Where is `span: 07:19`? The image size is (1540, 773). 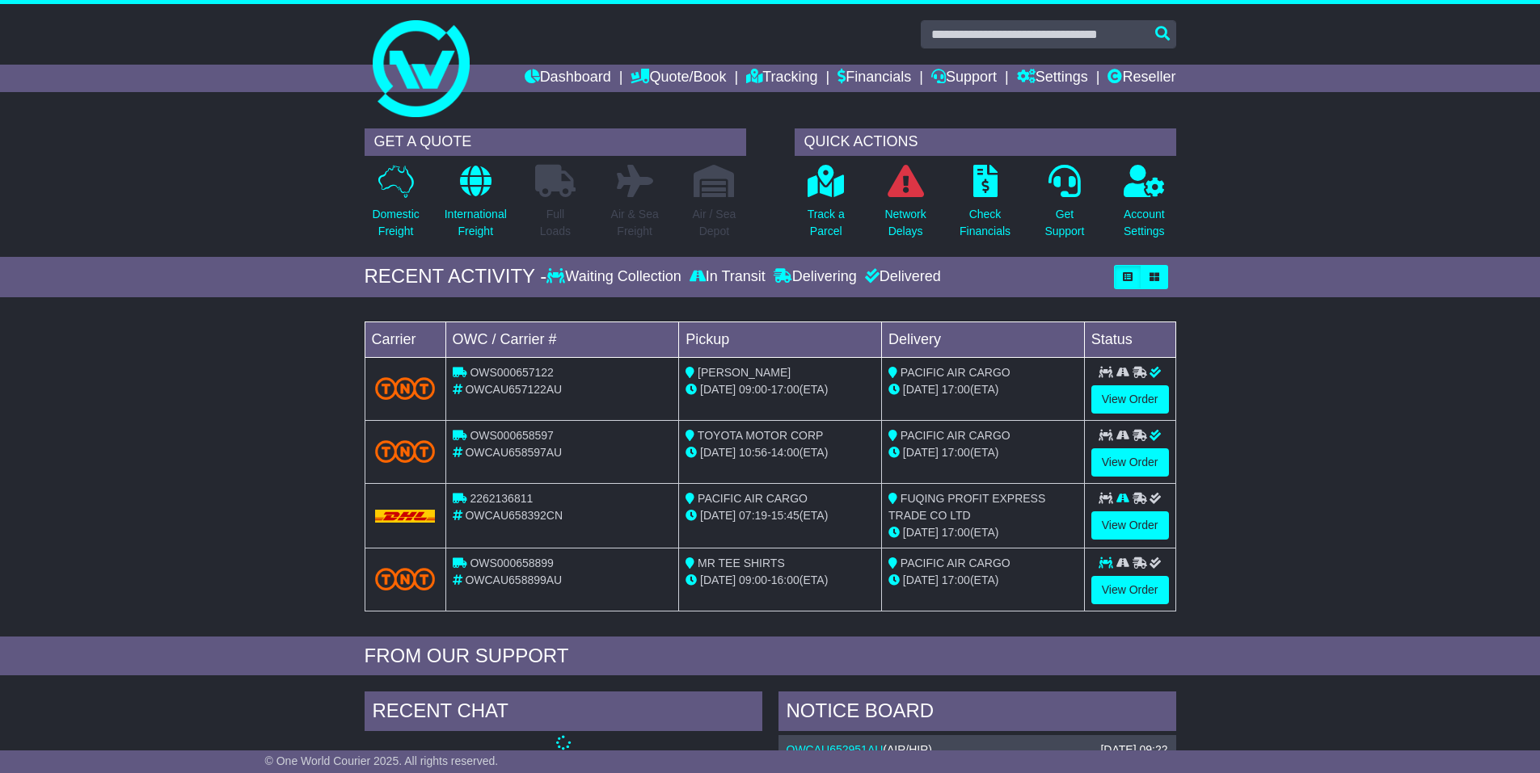 span: 07:19 is located at coordinates (752, 516).